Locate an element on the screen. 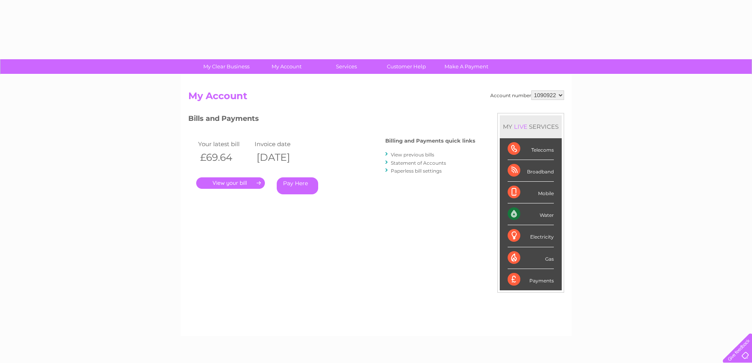  a: Services is located at coordinates (346, 66).